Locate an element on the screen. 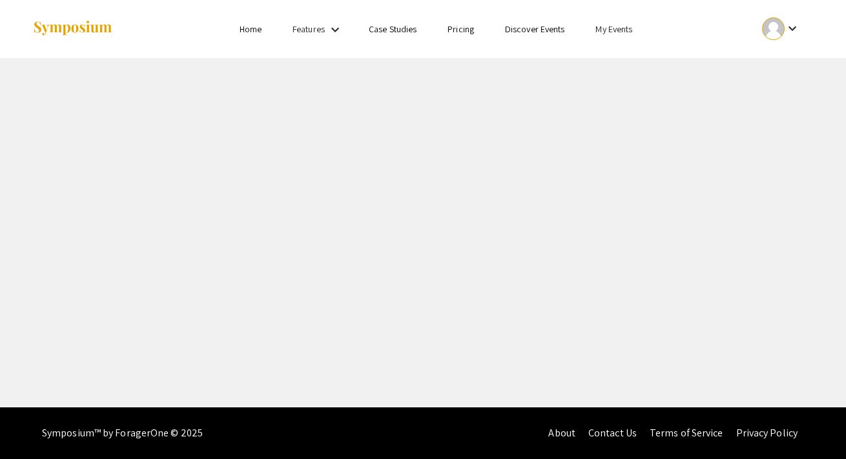 The height and width of the screenshot is (459, 846). a: Privacy Policy is located at coordinates (766, 433).